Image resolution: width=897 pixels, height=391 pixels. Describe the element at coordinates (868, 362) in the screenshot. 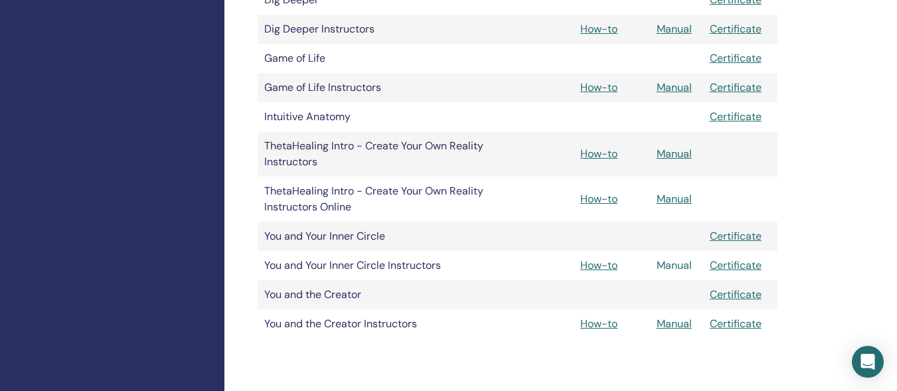

I see `div: Open Intercom Messenger` at that location.